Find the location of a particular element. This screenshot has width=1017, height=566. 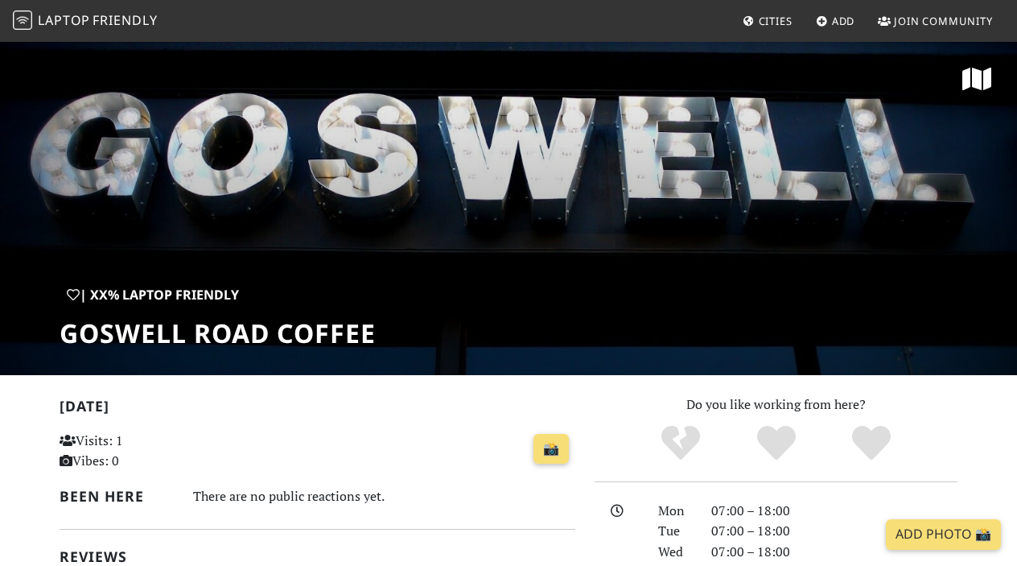

a: Cities is located at coordinates (767, 21).